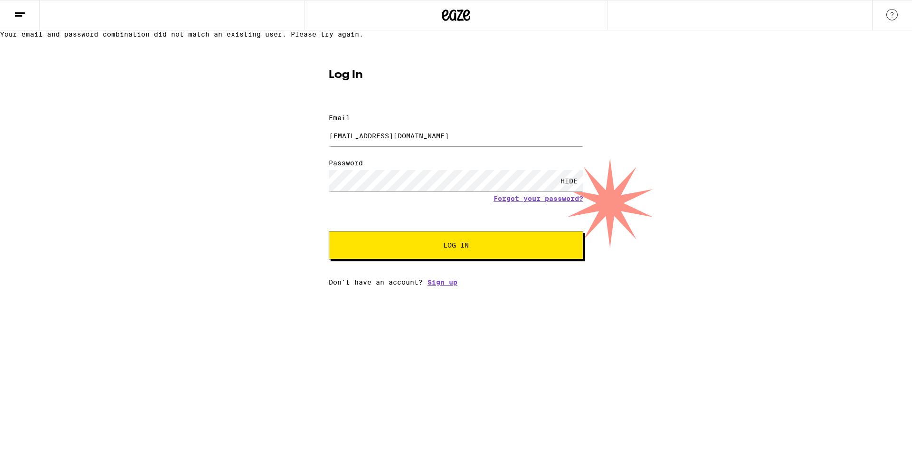 The image size is (912, 449). What do you see at coordinates (456, 135) in the screenshot?
I see `input: Email` at bounding box center [456, 135].